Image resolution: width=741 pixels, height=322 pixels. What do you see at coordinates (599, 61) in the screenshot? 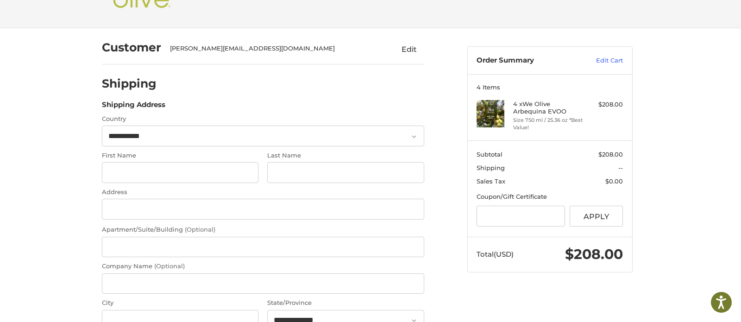
I see `a: Edit Cart` at bounding box center [599, 61].